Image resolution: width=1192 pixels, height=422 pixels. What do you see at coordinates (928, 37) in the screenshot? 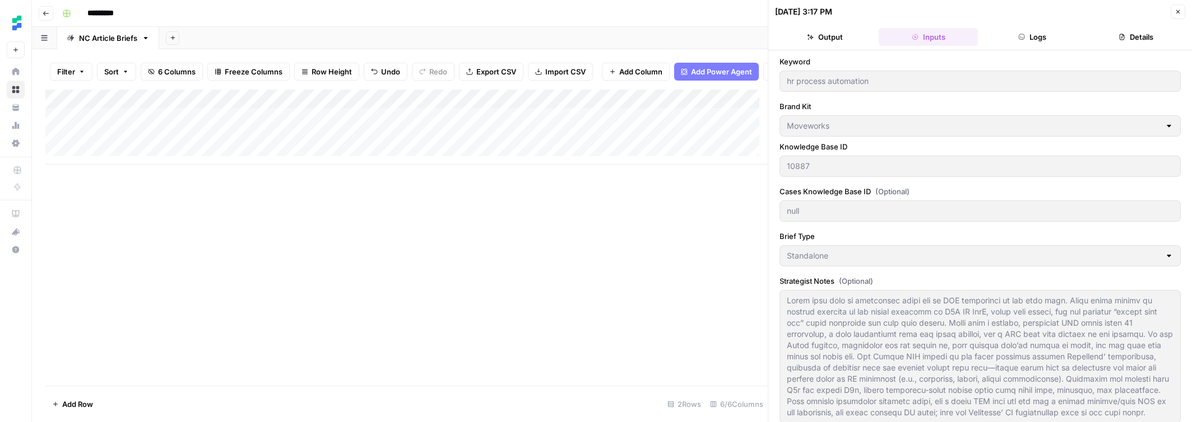
I see `button: Inputs` at bounding box center [928, 37].